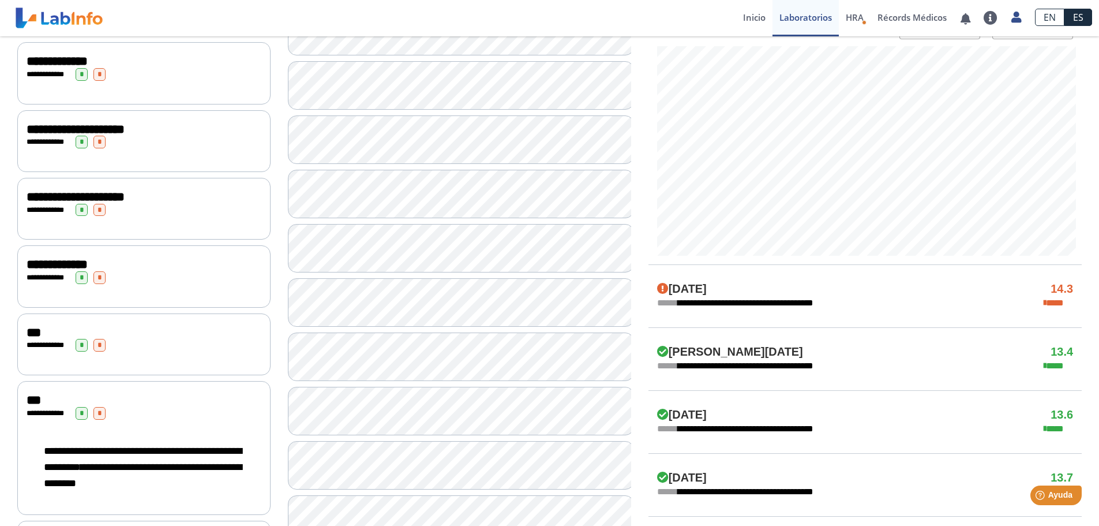 The image size is (1099, 526). Describe the element at coordinates (1050, 17) in the screenshot. I see `a: EN` at that location.